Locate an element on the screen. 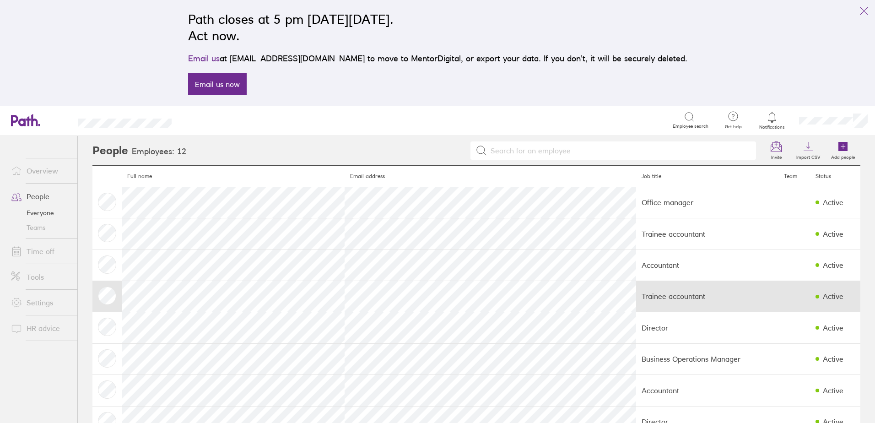  h3: Employees: 12 is located at coordinates (159, 151).